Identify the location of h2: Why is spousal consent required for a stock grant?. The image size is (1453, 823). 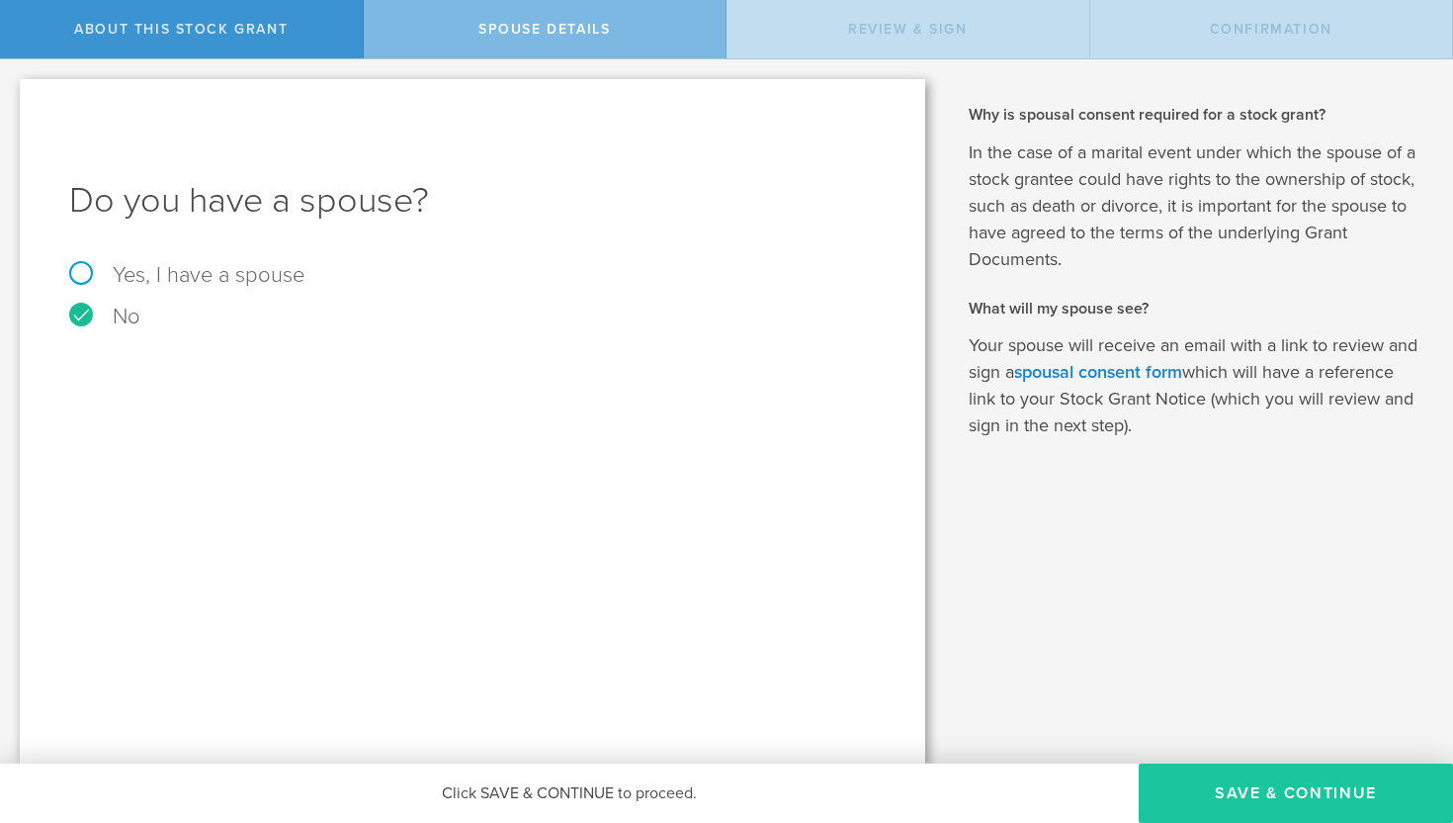
(1196, 115).